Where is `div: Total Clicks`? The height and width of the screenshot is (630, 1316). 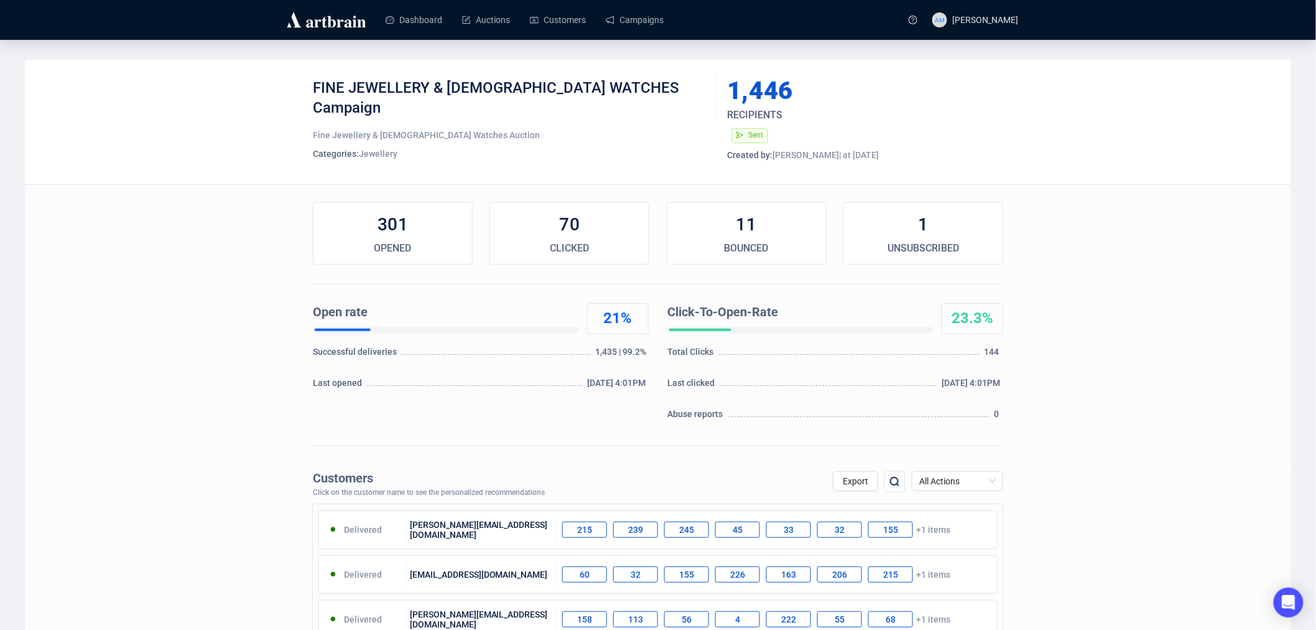
div: Total Clicks is located at coordinates (692, 355).